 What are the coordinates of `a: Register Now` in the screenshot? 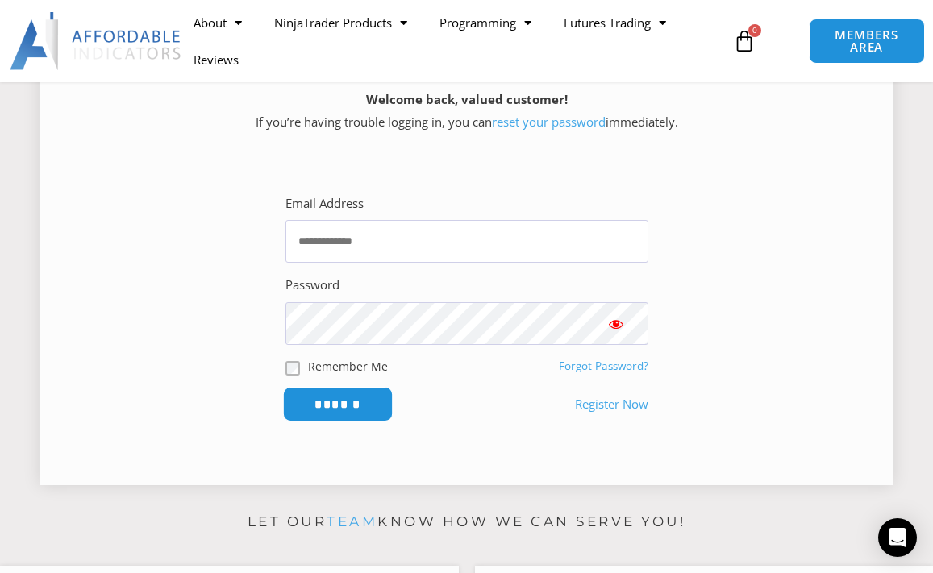 It's located at (611, 405).